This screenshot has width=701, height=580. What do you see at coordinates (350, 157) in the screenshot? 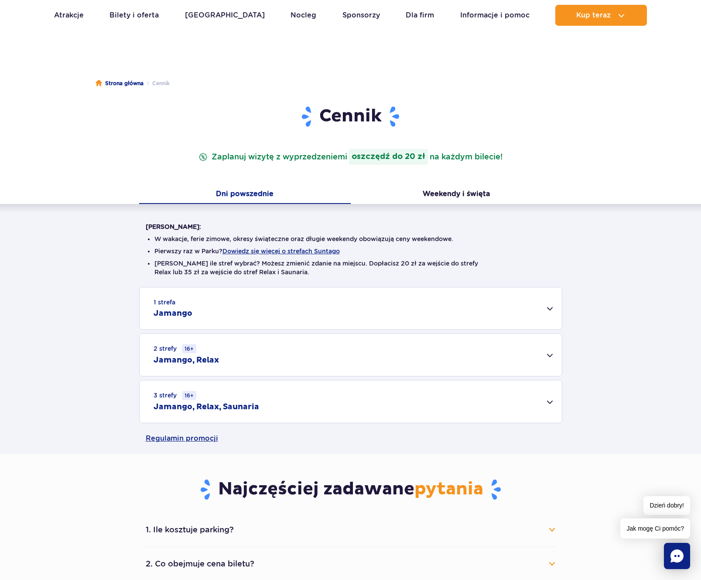
I see `p: Zaplanuj wizytę z wyprzedzeniem na każdym bilecie!` at bounding box center [350, 157].